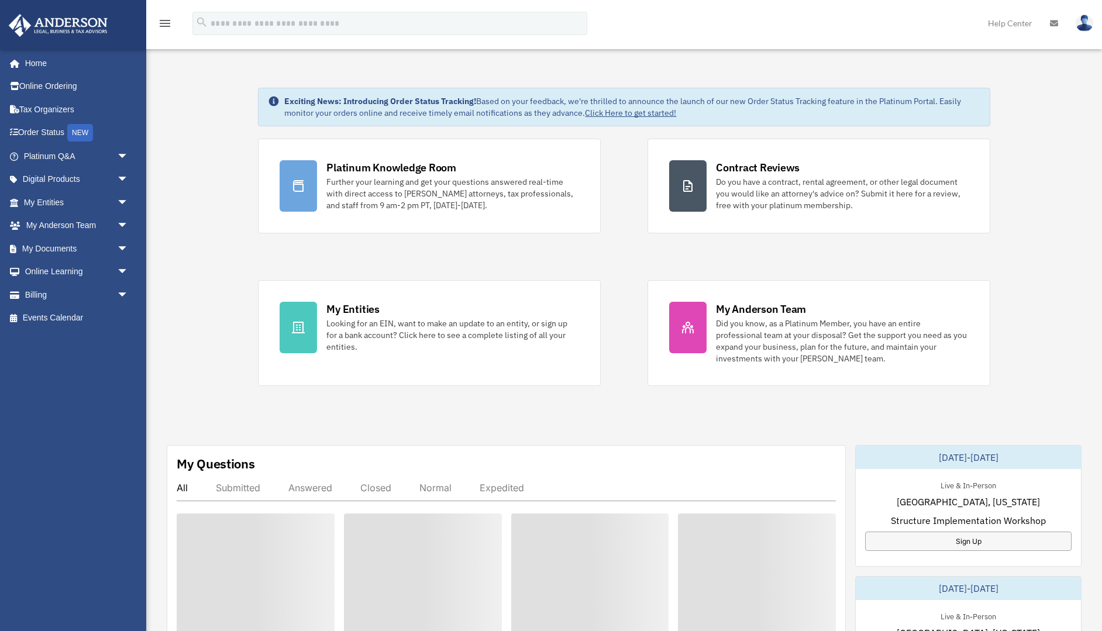 Image resolution: width=1102 pixels, height=631 pixels. Describe the element at coordinates (429, 186) in the screenshot. I see `a: Platinum Knowledge Room Further your learning and get your questions answered real-time with dire...` at that location.